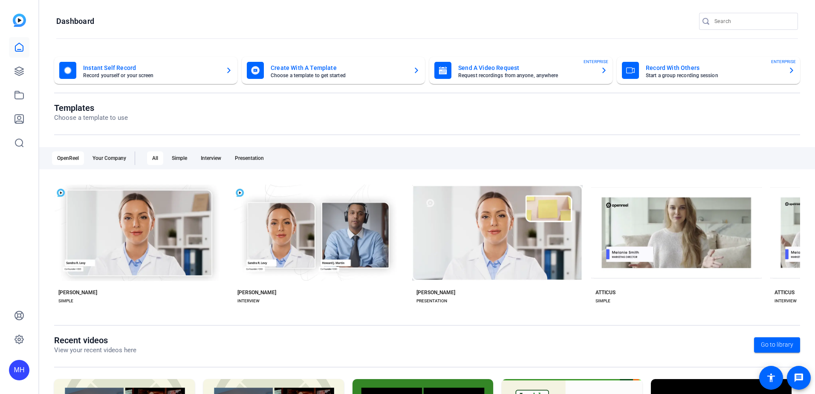 The image size is (815, 394). Describe the element at coordinates (109, 158) in the screenshot. I see `div: Your Company` at that location.